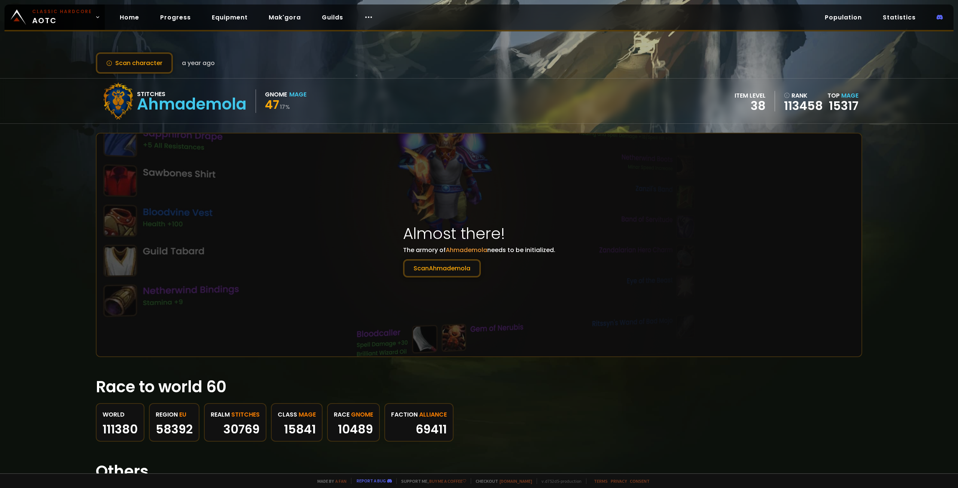 This screenshot has height=488, width=958. I want to click on span: Stitches, so click(245, 415).